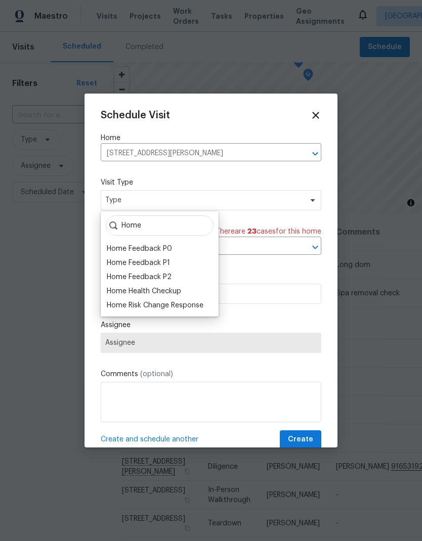 This screenshot has width=422, height=541. I want to click on span: Close, so click(315, 115).